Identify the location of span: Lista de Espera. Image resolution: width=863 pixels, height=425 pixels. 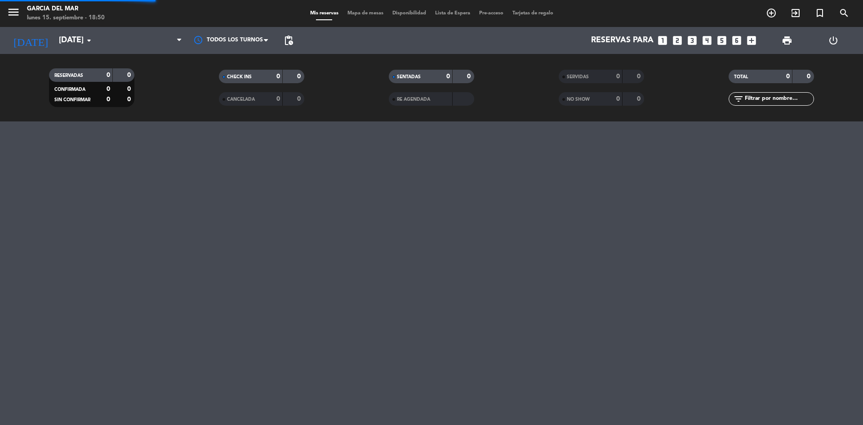
(453, 13).